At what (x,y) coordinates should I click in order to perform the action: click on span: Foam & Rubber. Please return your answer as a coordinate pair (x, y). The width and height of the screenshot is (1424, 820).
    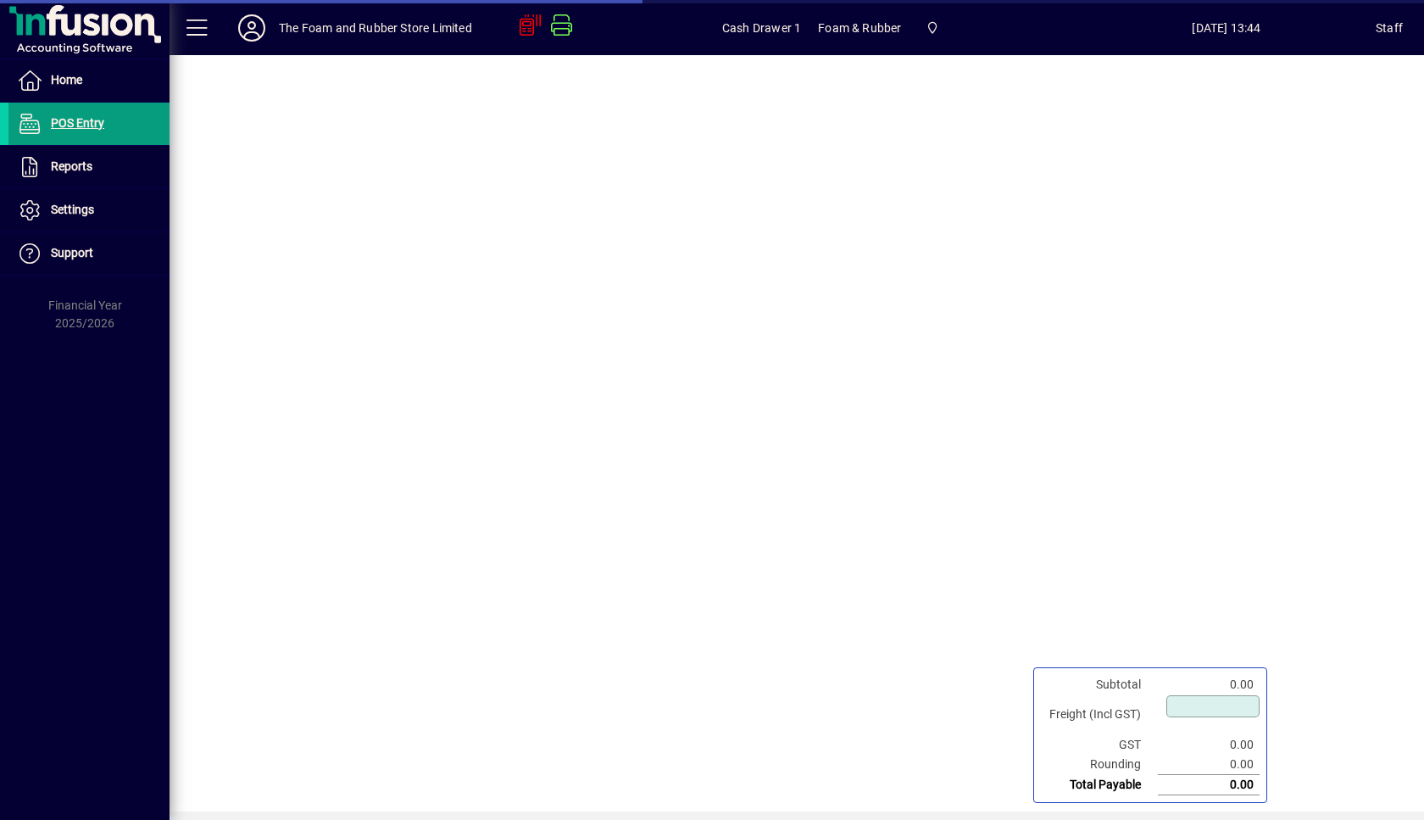
    Looking at the image, I should click on (859, 28).